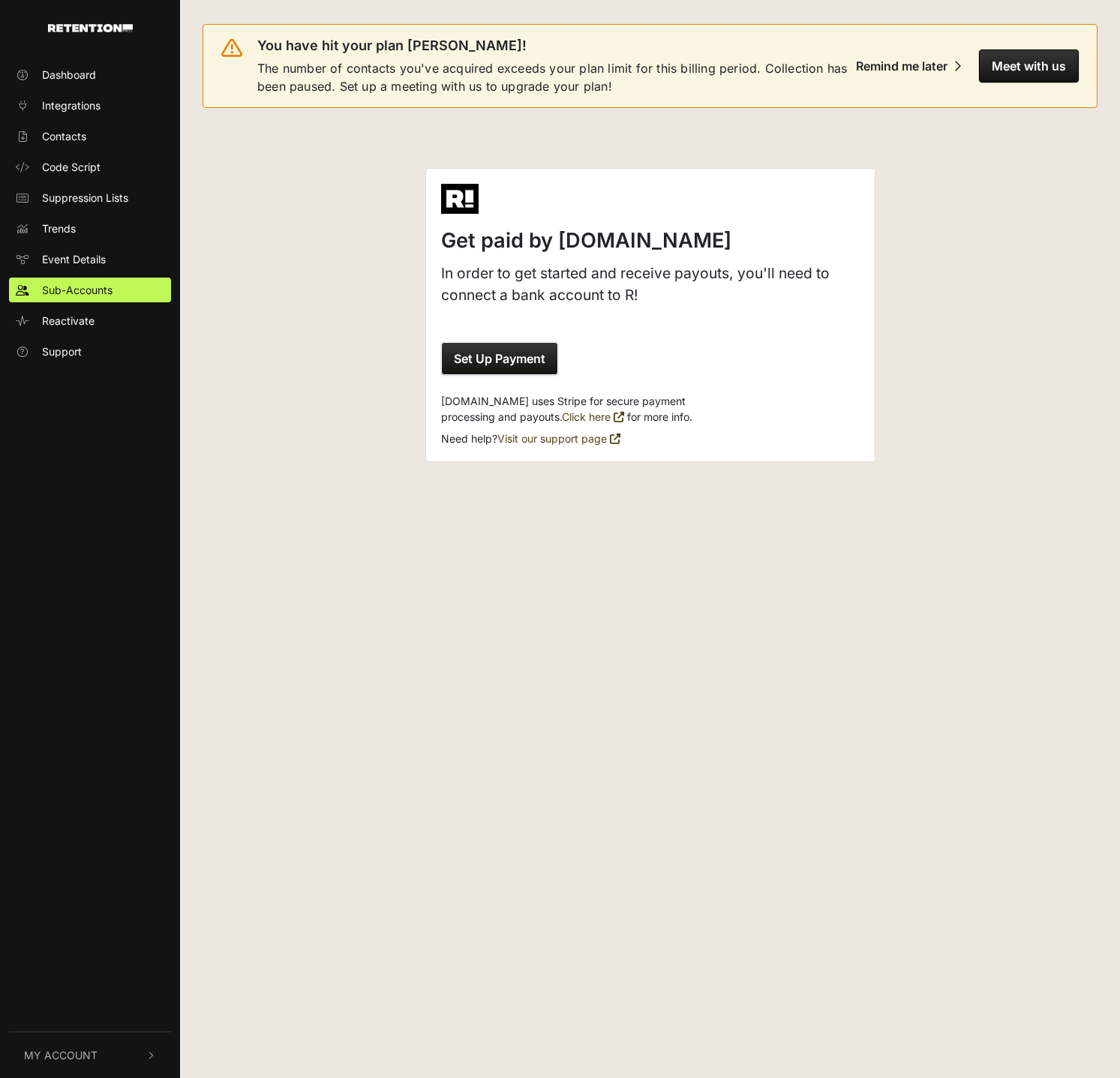 The width and height of the screenshot is (1120, 1078). Describe the element at coordinates (650, 284) in the screenshot. I see `p: In order to get started and receive payouts, you'll need to connect a bank account to R!` at that location.